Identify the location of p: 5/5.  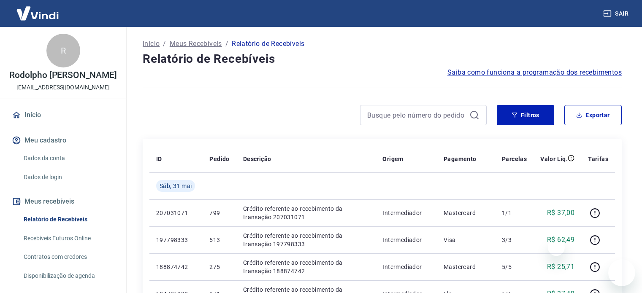
(514, 267).